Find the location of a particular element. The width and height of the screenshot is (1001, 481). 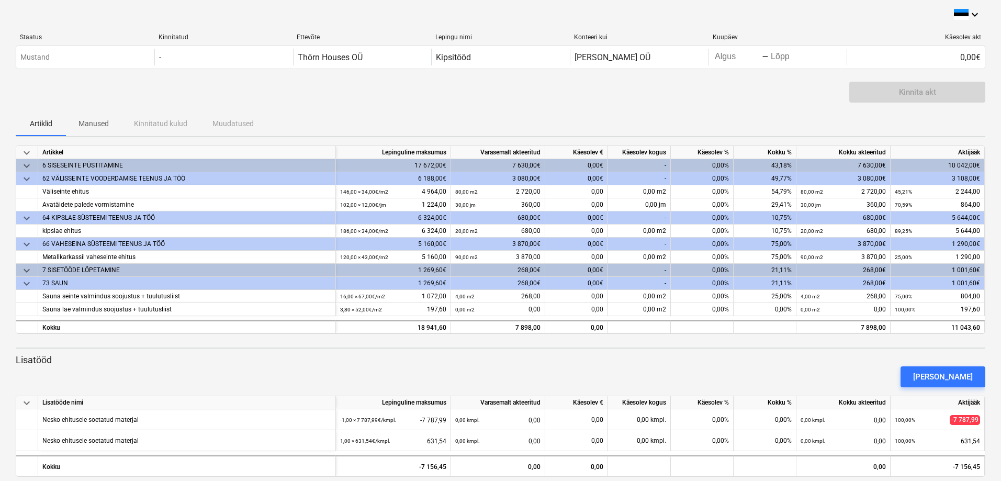

small: 16,00 × 67,00€ / m2 is located at coordinates (363, 296).